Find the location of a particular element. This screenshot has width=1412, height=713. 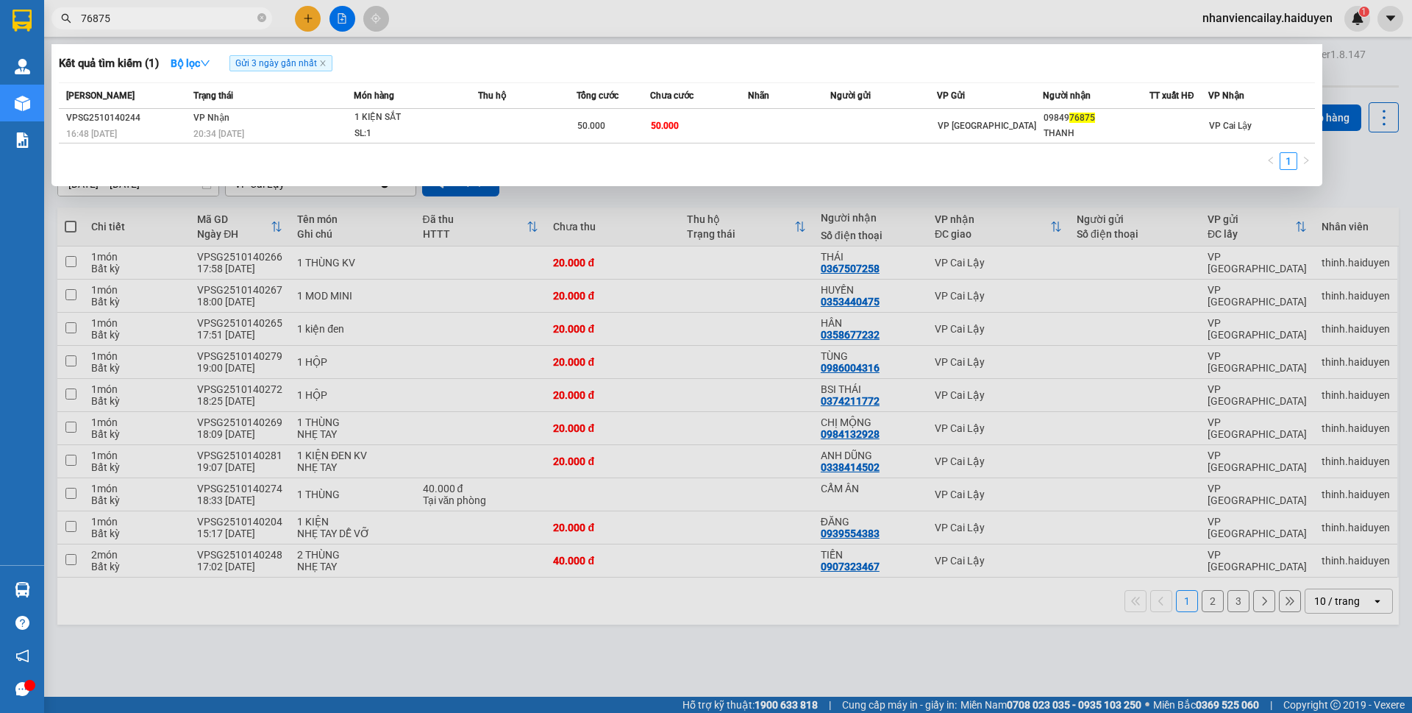

span: right is located at coordinates (1306, 160).